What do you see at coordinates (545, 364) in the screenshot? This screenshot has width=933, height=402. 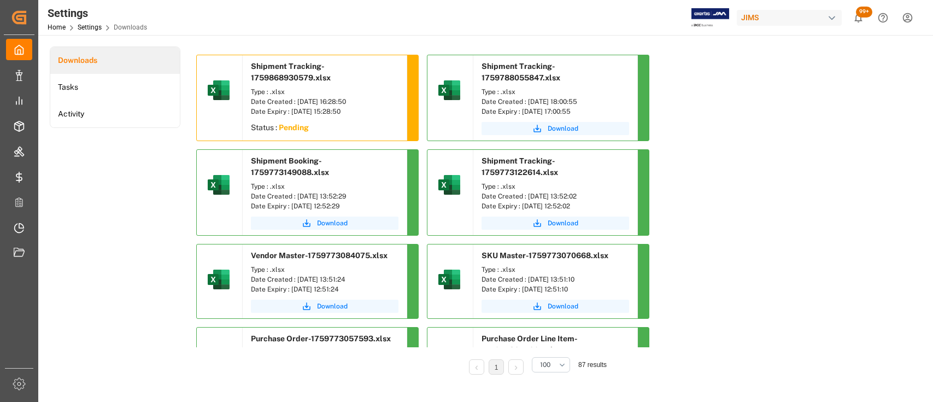 I see `span: 100` at bounding box center [545, 364].